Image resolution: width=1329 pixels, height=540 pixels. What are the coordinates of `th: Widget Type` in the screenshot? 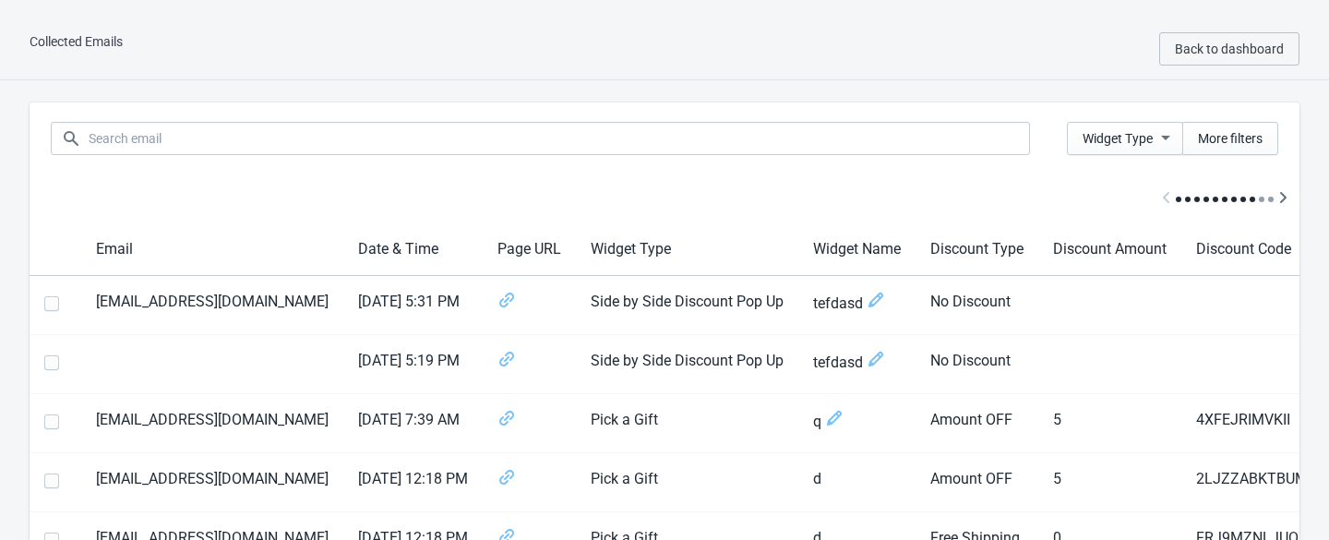 It's located at (687, 249).